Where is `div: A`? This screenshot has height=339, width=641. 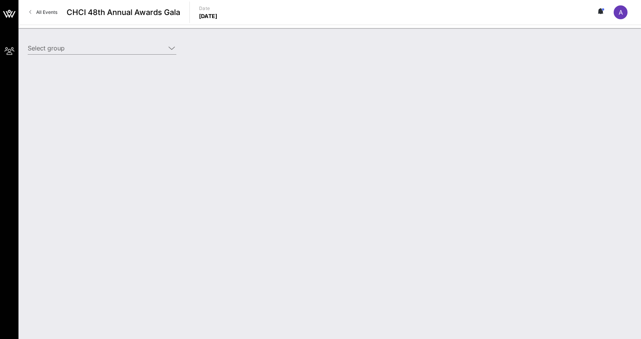
div: A is located at coordinates (620, 12).